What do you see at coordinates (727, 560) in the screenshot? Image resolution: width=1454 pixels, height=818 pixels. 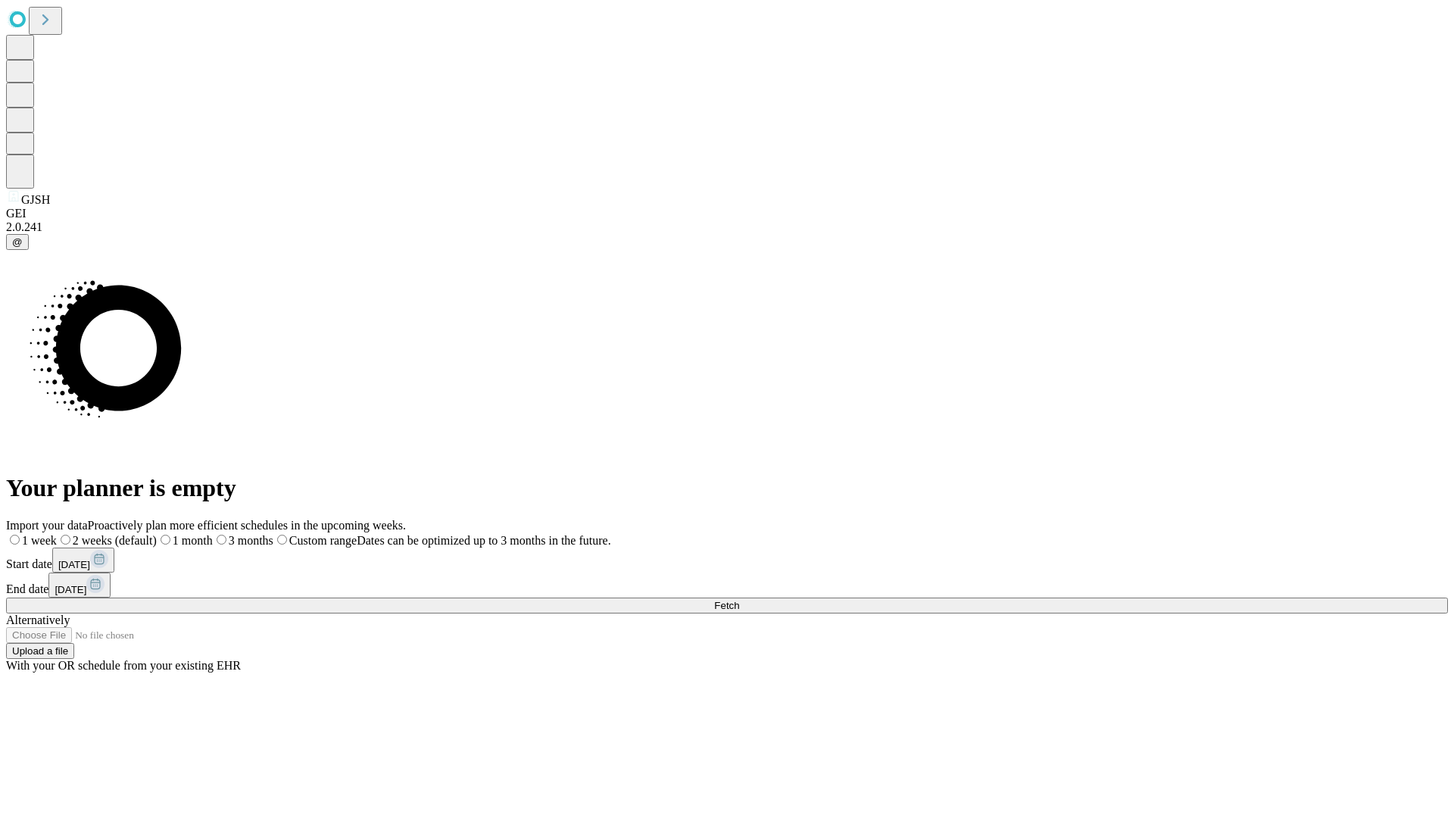 I see `div: Start date` at bounding box center [727, 560].